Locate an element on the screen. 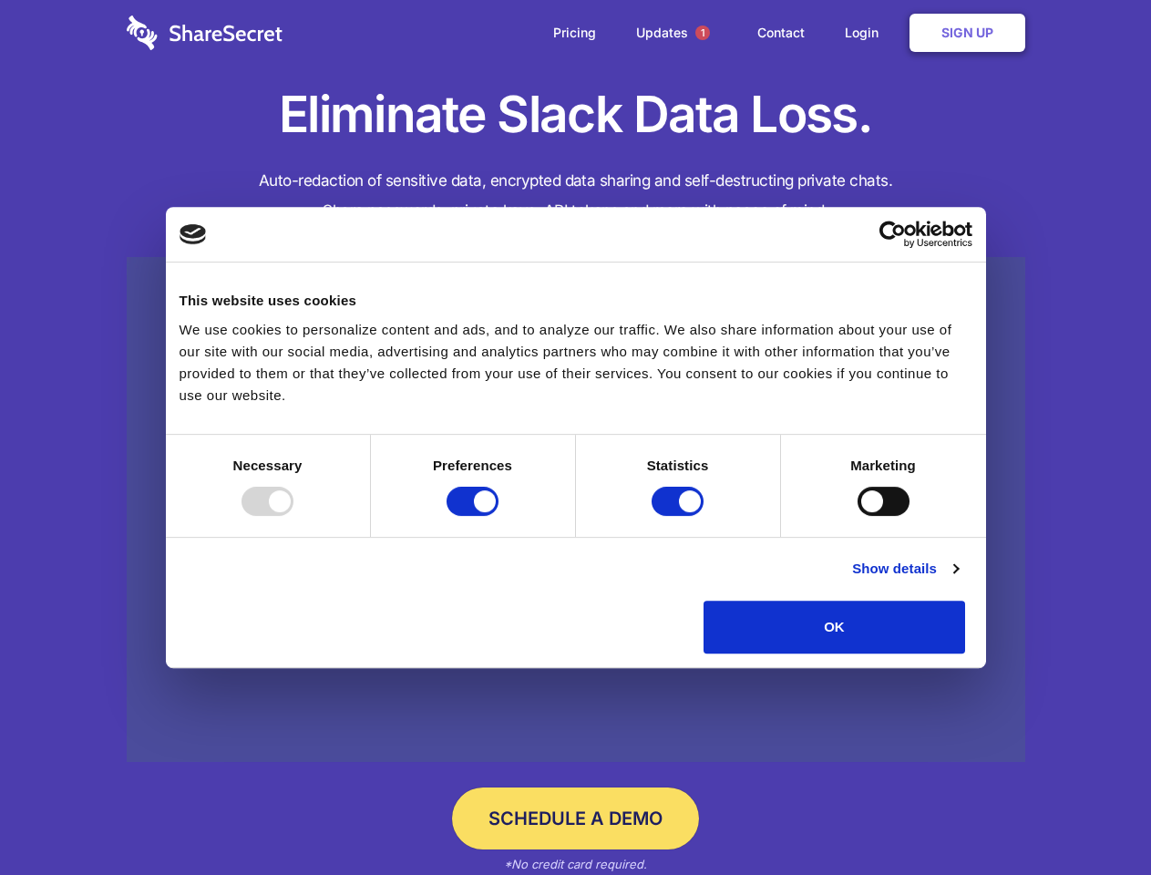  button: OK is located at coordinates (834, 627).